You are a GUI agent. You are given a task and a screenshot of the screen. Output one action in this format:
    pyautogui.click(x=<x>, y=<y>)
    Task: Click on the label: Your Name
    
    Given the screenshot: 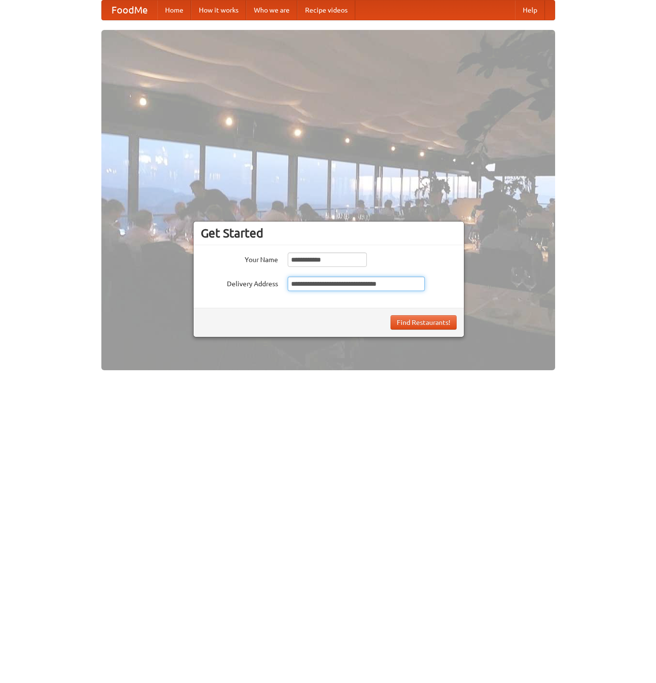 What is the action you would take?
    pyautogui.click(x=239, y=258)
    